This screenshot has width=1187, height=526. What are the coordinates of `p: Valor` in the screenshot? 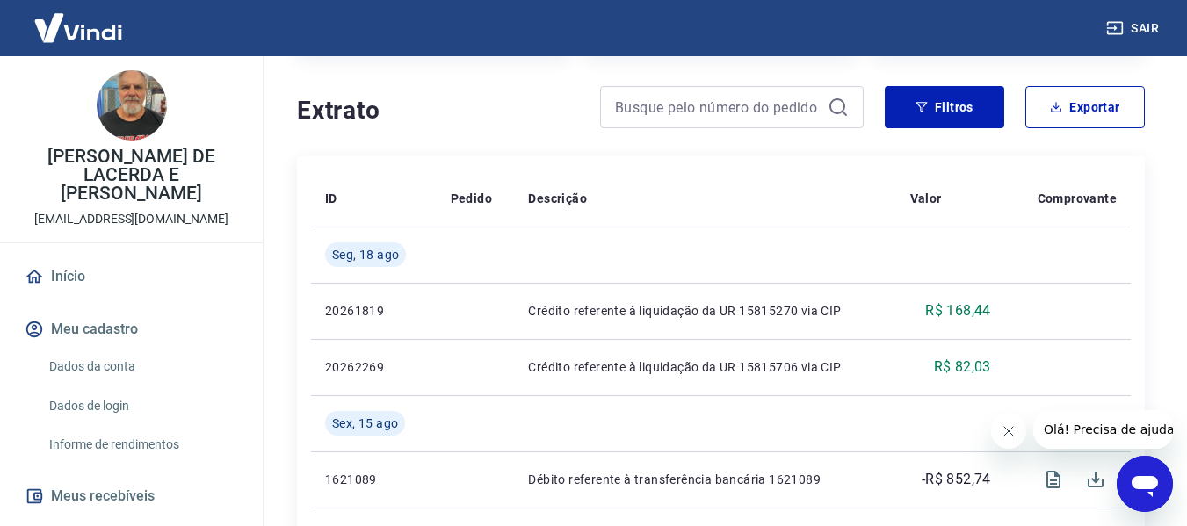 It's located at (926, 199).